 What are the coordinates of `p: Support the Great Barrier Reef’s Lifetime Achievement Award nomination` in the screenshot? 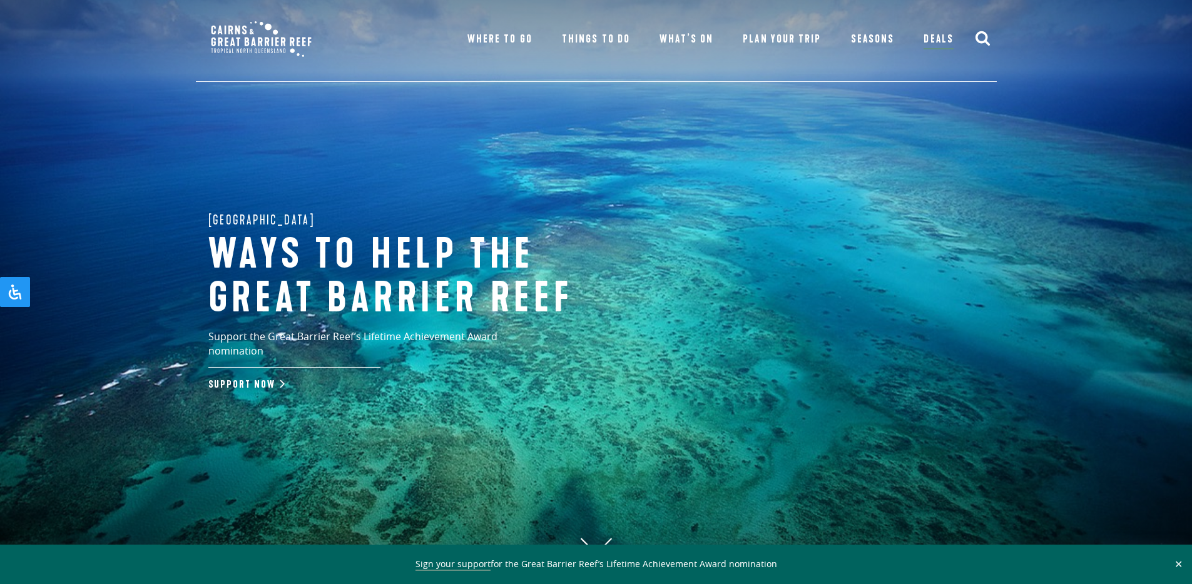 It's located at (380, 348).